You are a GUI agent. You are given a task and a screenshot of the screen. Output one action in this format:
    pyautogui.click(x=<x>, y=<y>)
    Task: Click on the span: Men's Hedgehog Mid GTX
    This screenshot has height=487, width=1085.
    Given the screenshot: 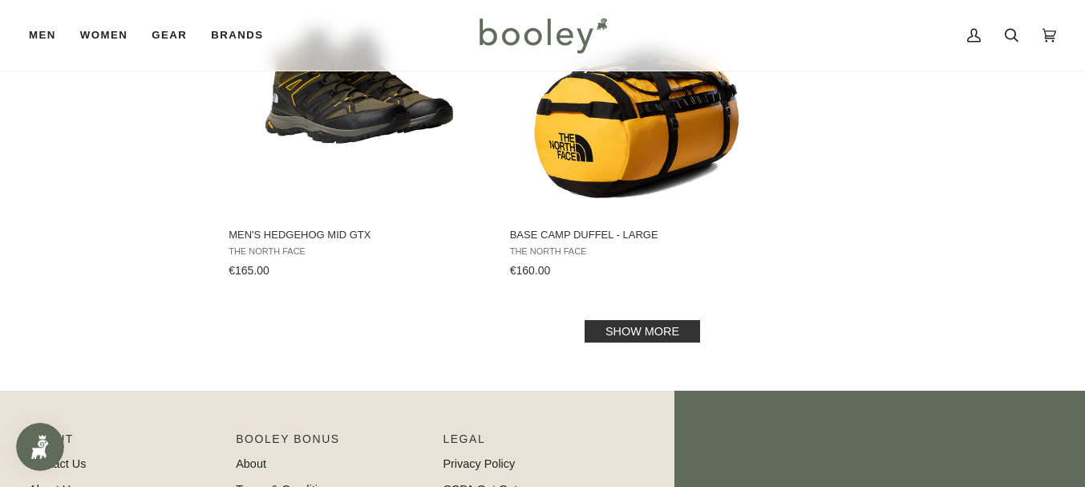 What is the action you would take?
    pyautogui.click(x=358, y=235)
    